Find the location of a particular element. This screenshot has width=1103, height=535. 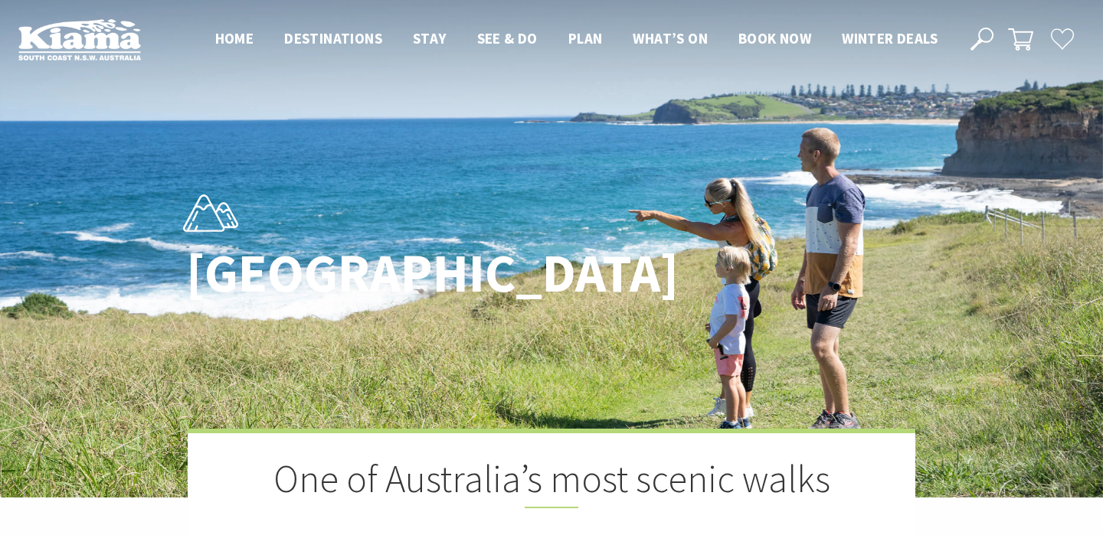

h2: One of Australia’s most scenic walks is located at coordinates (551, 483).